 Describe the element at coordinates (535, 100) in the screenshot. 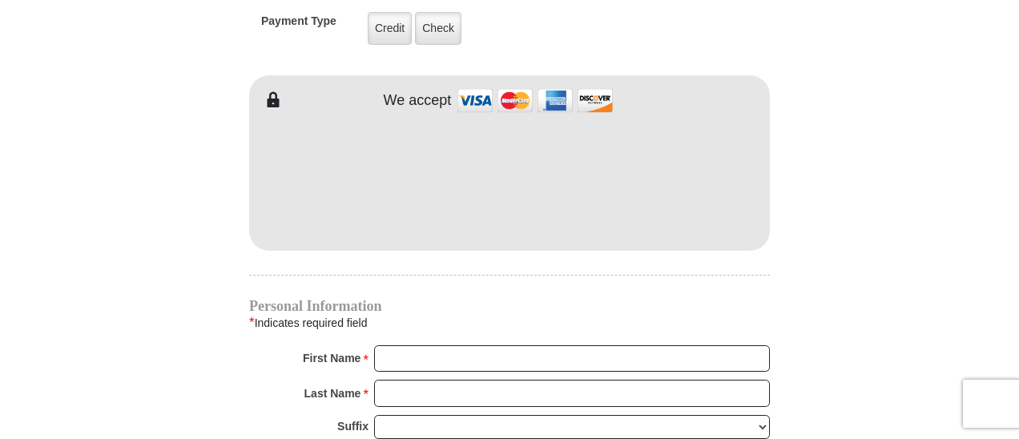

I see `img: credit cards accepted` at that location.